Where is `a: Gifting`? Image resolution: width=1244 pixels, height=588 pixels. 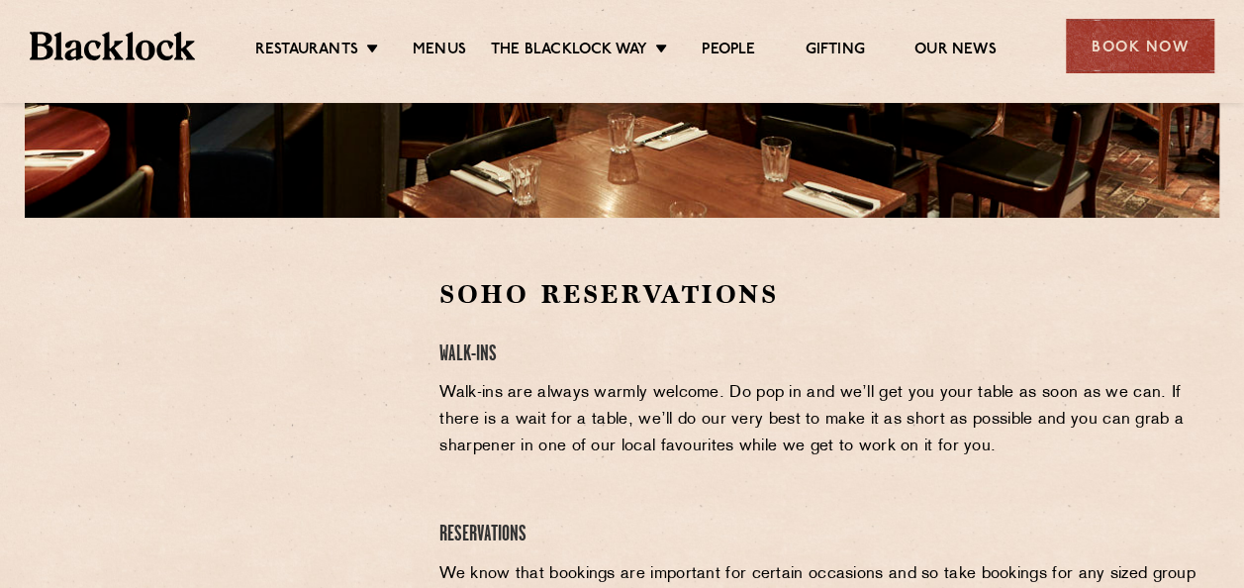 a: Gifting is located at coordinates (834, 51).